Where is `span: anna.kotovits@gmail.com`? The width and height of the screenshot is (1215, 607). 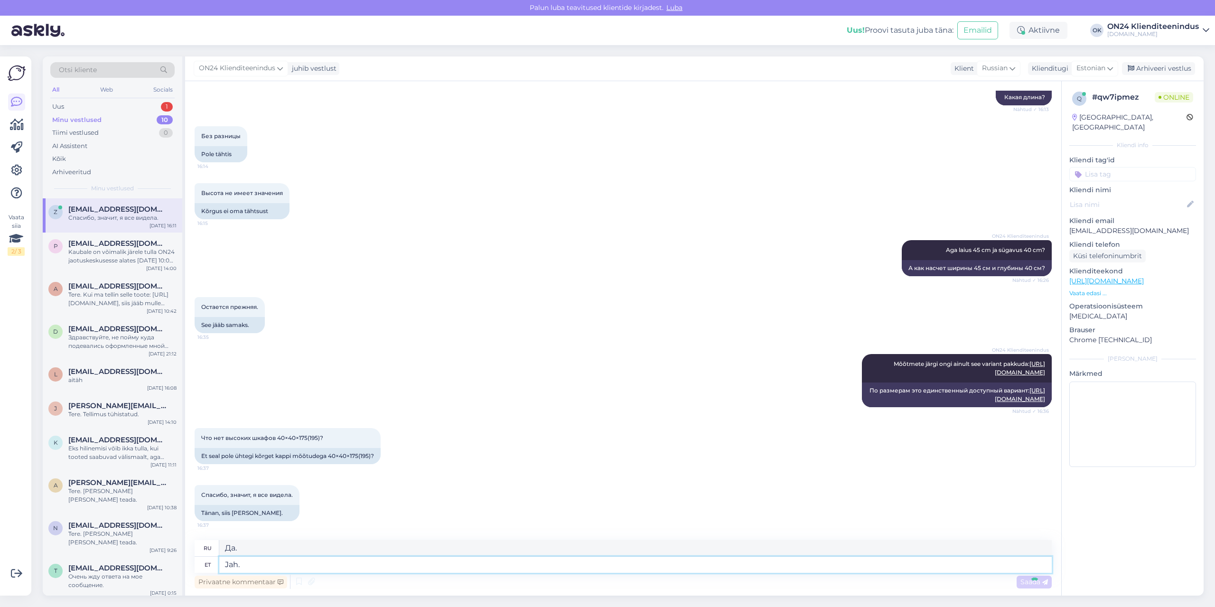 span: anna.kotovits@gmail.com is located at coordinates (118, 482).